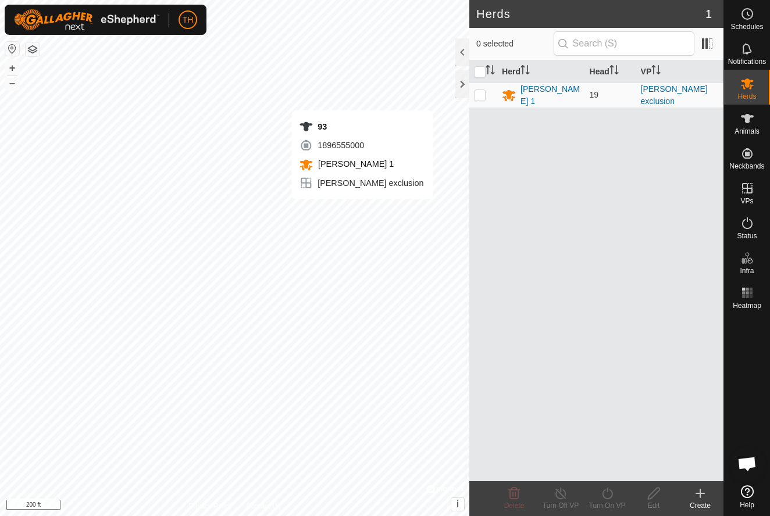  What do you see at coordinates (746, 306) in the screenshot?
I see `span: Heatmap` at bounding box center [746, 306].